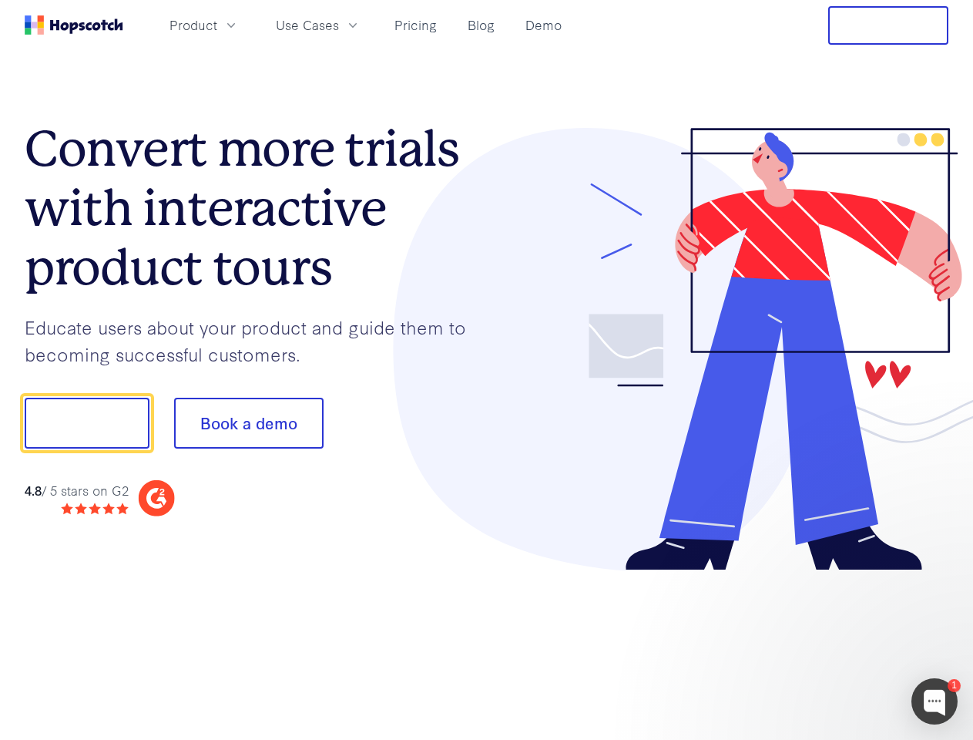  What do you see at coordinates (415, 25) in the screenshot?
I see `a: Pricing` at bounding box center [415, 25].